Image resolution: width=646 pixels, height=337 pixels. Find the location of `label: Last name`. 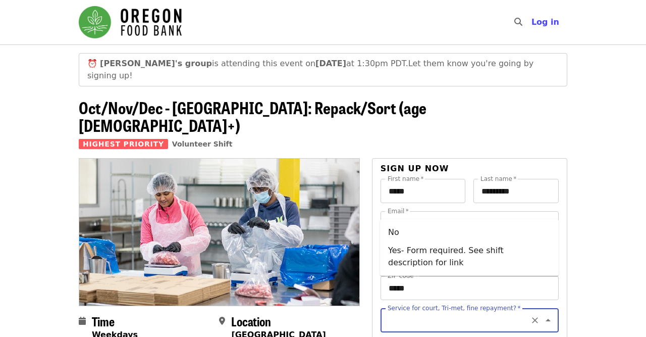

label: Last name is located at coordinates (498, 179).